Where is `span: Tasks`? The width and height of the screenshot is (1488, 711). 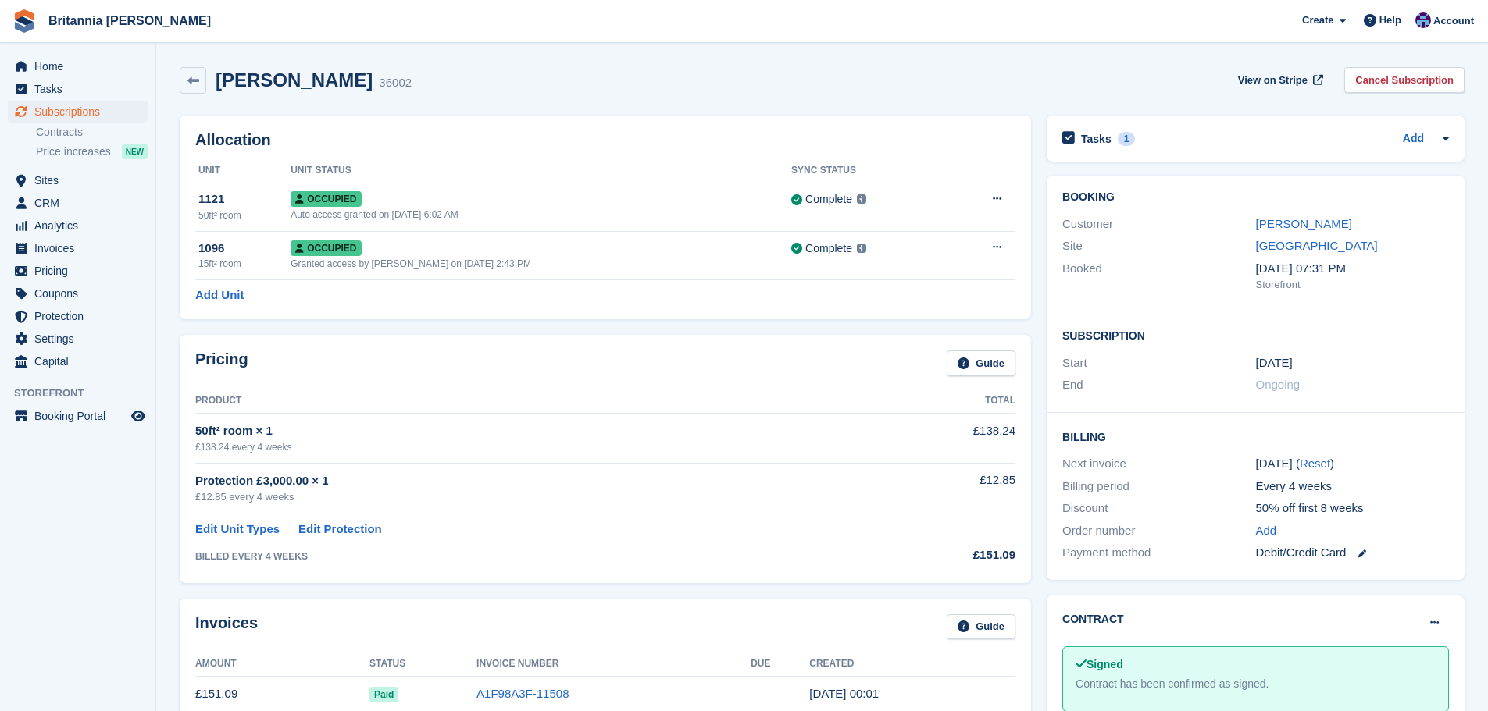
span: Tasks is located at coordinates (81, 89).